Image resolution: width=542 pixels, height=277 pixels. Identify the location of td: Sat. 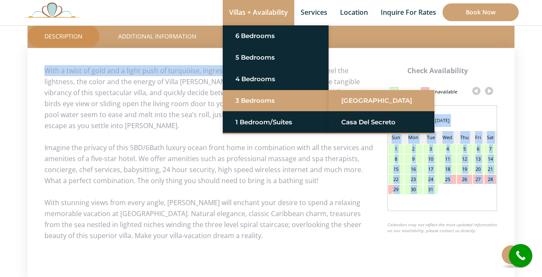
(490, 138).